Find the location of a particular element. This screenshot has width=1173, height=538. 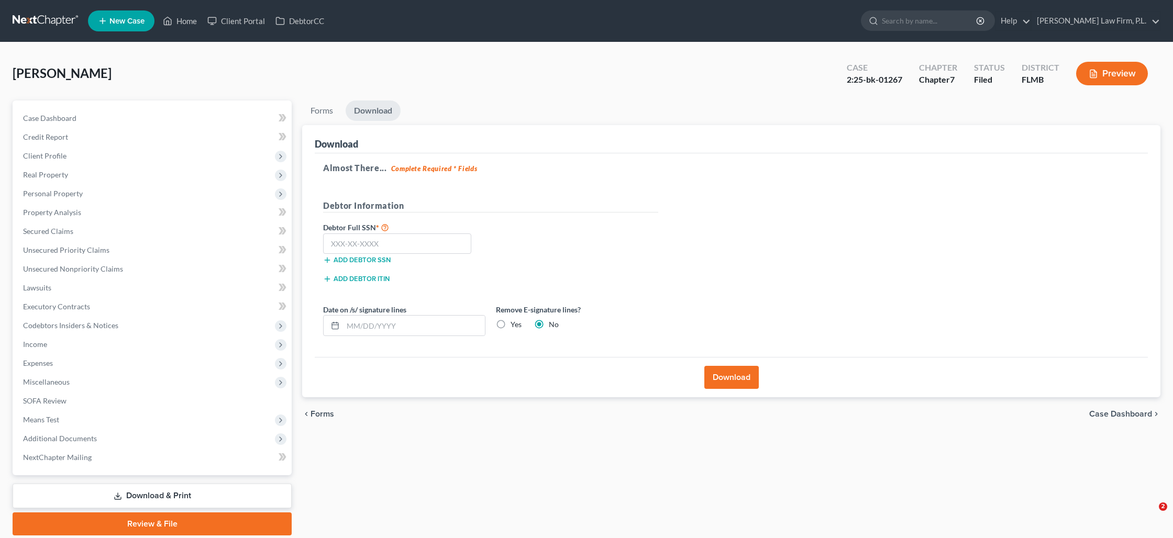

input: MM/DD/YYYY is located at coordinates (414, 326).